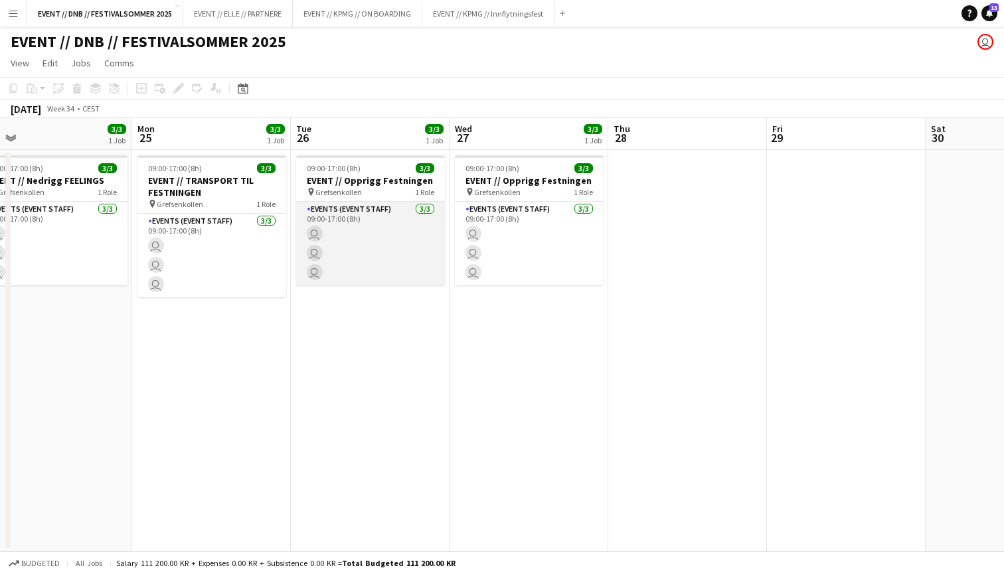 The width and height of the screenshot is (1004, 574). What do you see at coordinates (357, 13) in the screenshot?
I see `button: EVENT // KPMG // ON BOARDING` at bounding box center [357, 13].